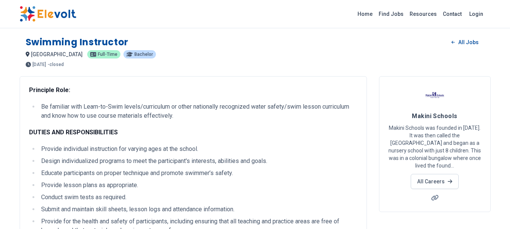  Describe the element at coordinates (49, 90) in the screenshot. I see `strong: Principle Role:` at that location.